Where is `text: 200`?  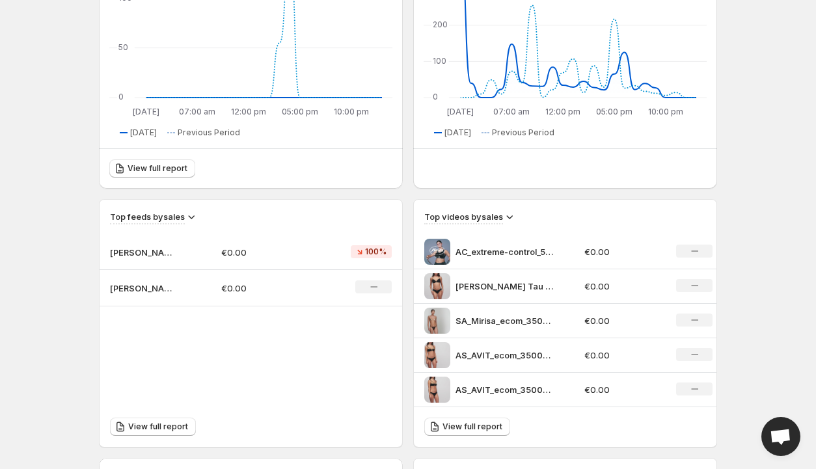 text: 200 is located at coordinates (440, 24).